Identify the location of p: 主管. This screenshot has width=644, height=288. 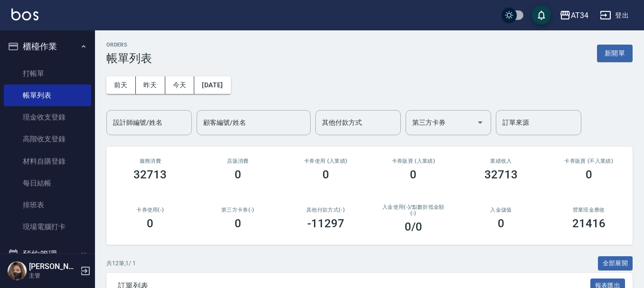
(53, 276).